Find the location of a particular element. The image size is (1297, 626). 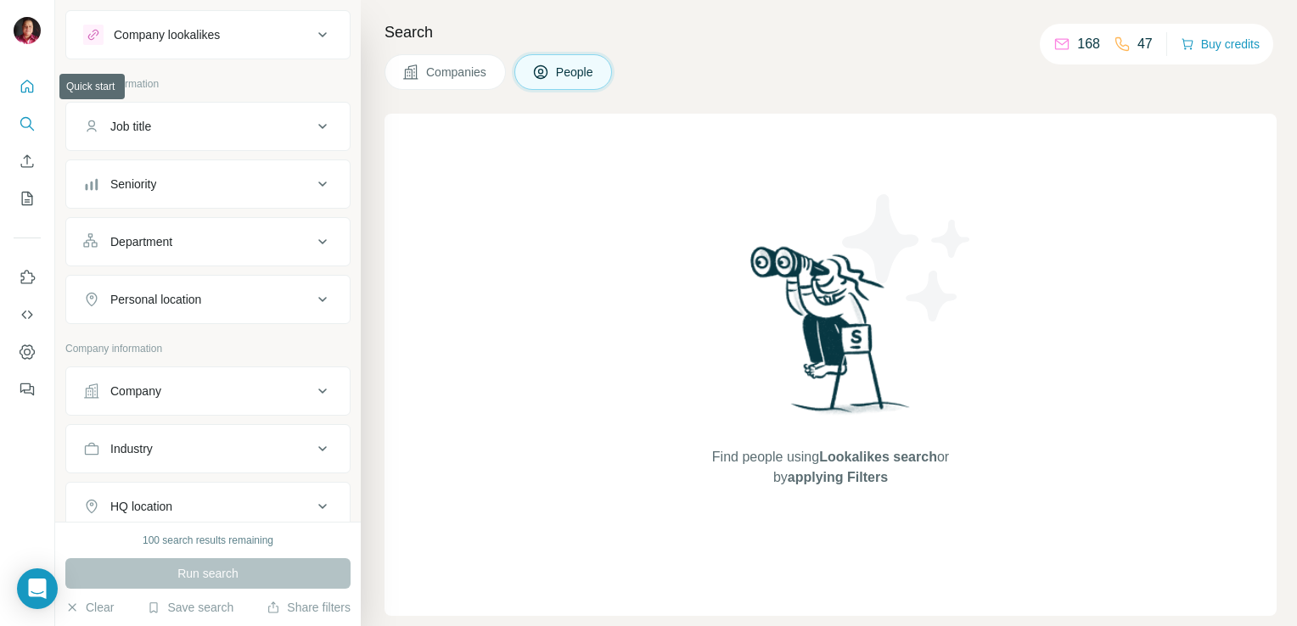

p: 168 is located at coordinates (1088, 44).